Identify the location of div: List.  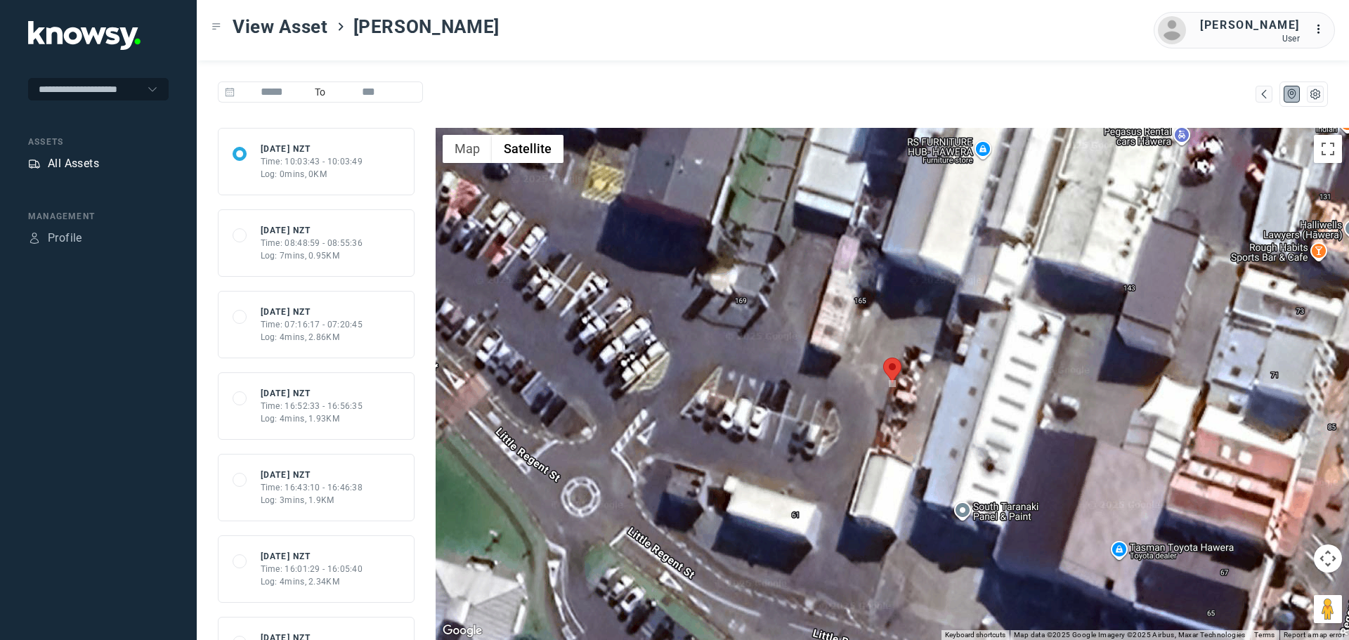
(1315, 94).